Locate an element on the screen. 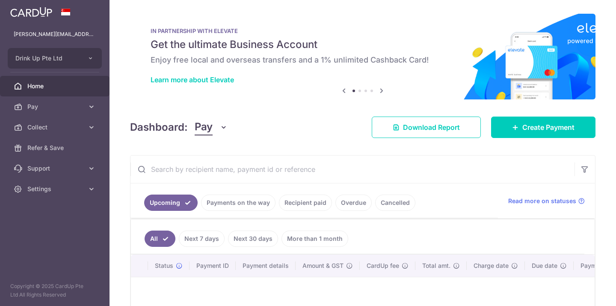 The width and height of the screenshot is (616, 306). p: IN PARTNERSHIP WITH ELEVATE is located at coordinates (363, 31).